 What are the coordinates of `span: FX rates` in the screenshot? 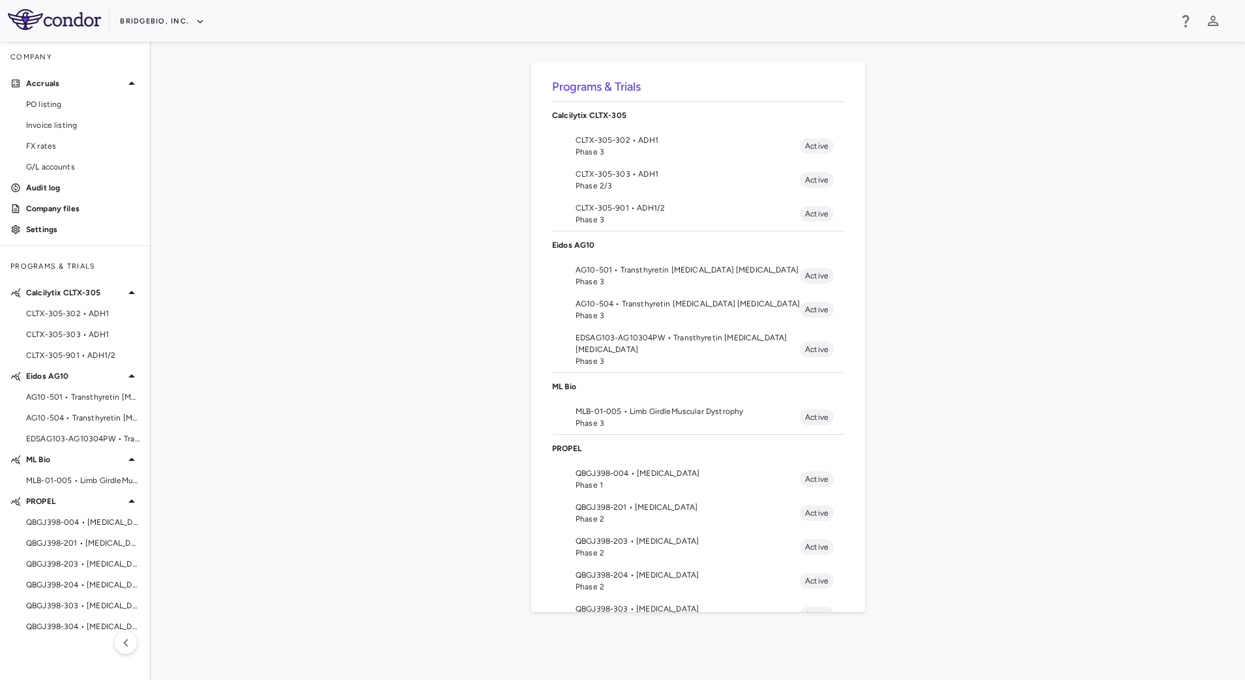 It's located at (83, 146).